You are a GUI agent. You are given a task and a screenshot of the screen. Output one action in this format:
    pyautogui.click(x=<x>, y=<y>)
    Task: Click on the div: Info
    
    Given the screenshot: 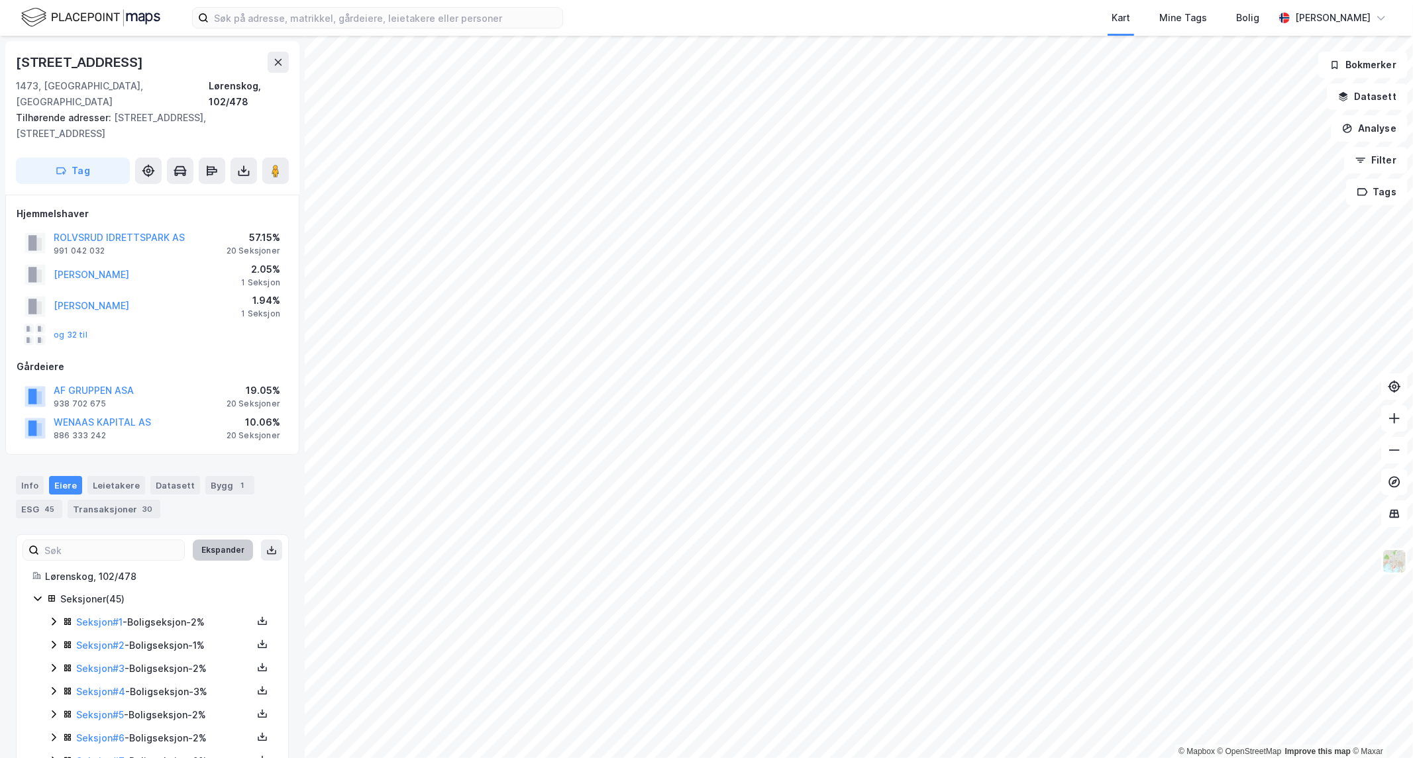 What is the action you would take?
    pyautogui.click(x=30, y=486)
    